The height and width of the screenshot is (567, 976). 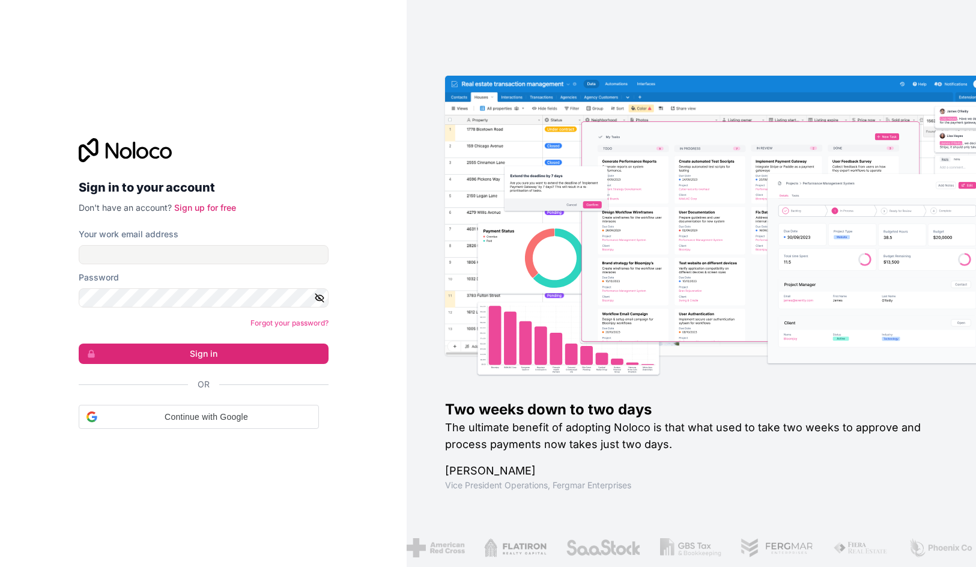 I want to click on img: /assets/saastock-C6Zbiodz.png, so click(x=604, y=548).